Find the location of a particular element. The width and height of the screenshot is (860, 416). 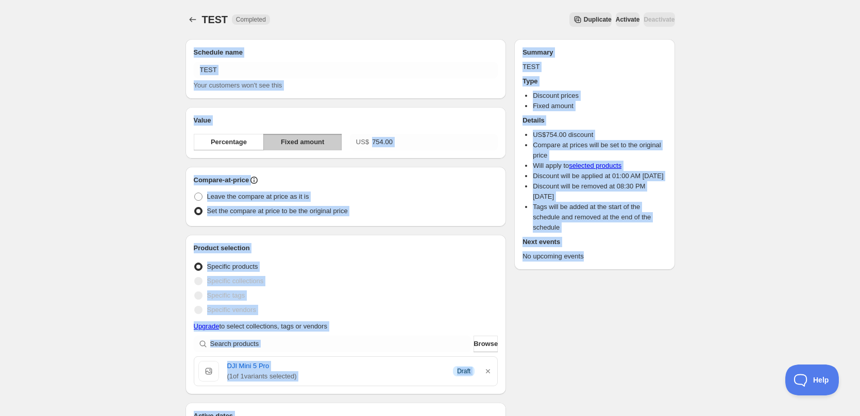

span: Specific tags is located at coordinates (226, 295).